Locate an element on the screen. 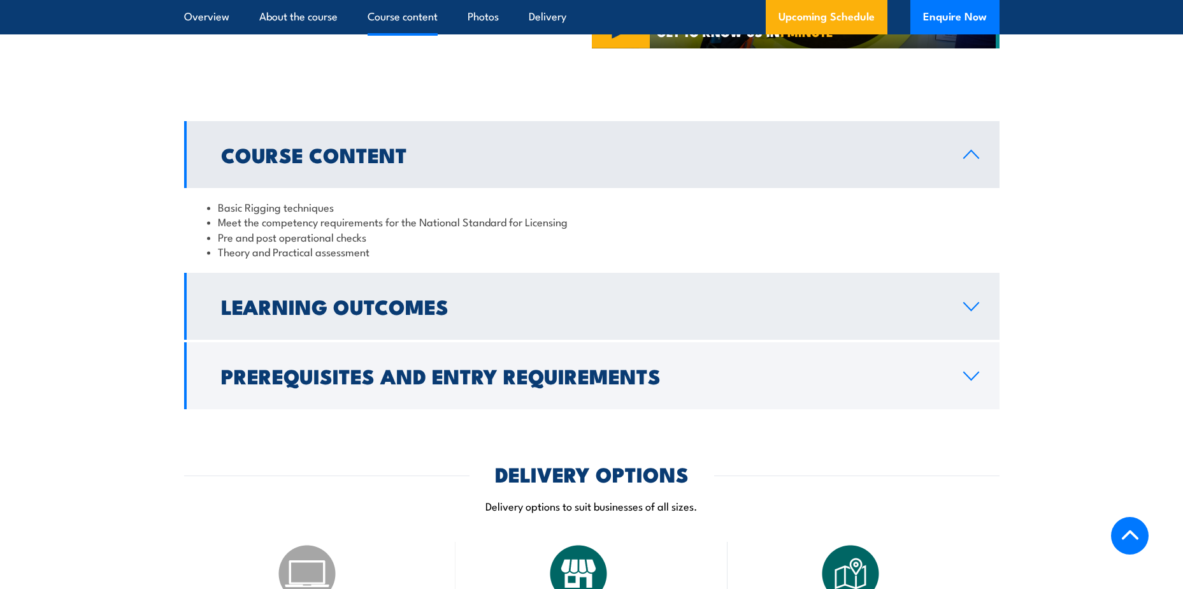 The width and height of the screenshot is (1183, 589). h2: DELIVERY OPTIONS is located at coordinates (592, 473).